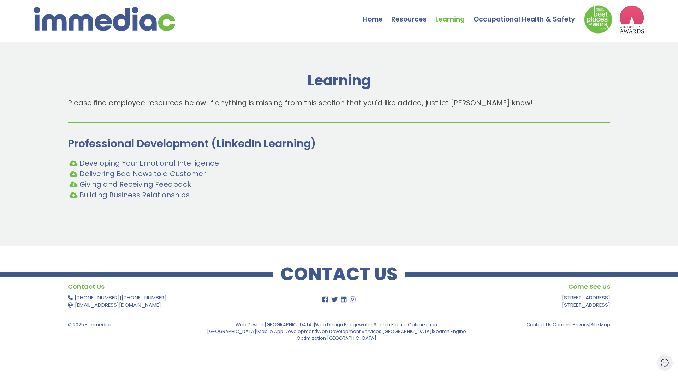  I want to click on a: Careers, so click(562, 325).